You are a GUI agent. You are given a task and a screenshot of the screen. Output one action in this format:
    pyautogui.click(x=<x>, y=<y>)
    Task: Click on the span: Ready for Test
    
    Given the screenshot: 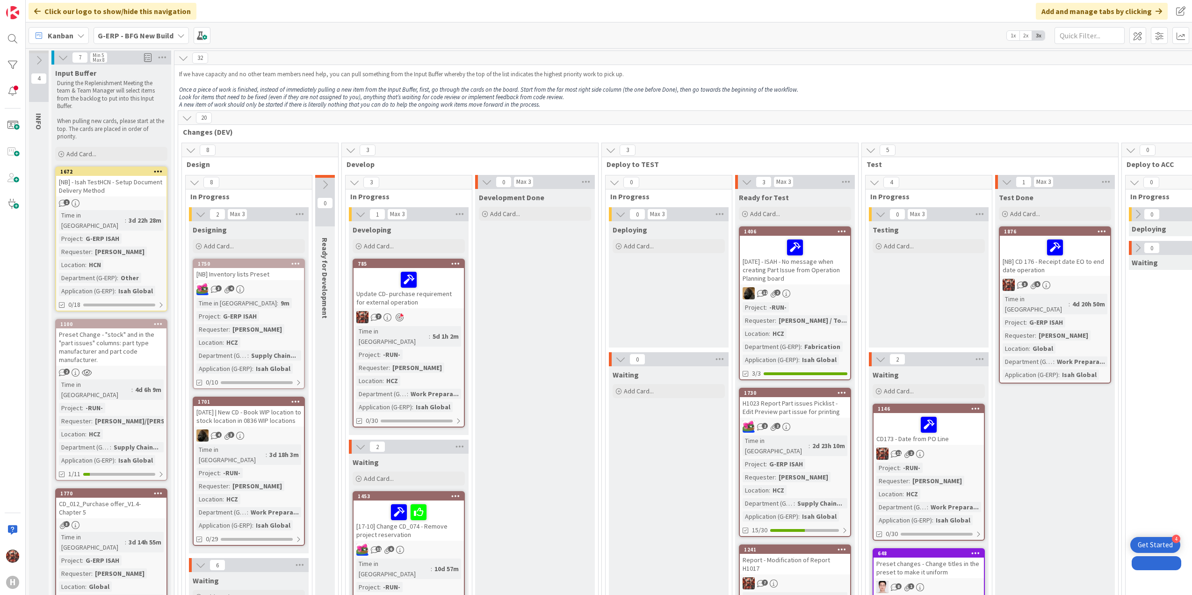 What is the action you would take?
    pyautogui.click(x=763, y=197)
    